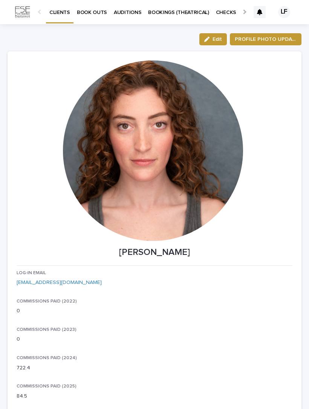  I want to click on p: 722.4, so click(155, 367).